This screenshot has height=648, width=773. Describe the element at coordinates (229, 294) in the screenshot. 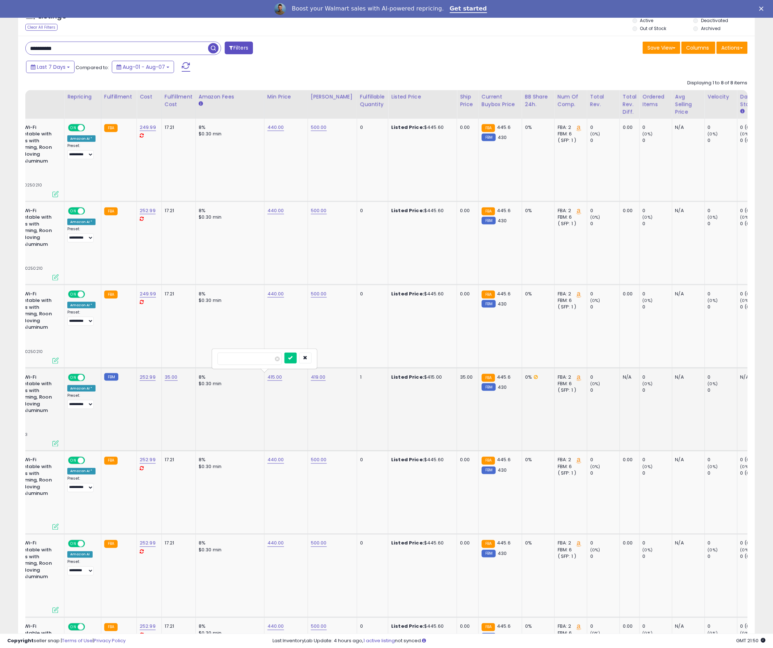

I see `div: 8%` at that location.